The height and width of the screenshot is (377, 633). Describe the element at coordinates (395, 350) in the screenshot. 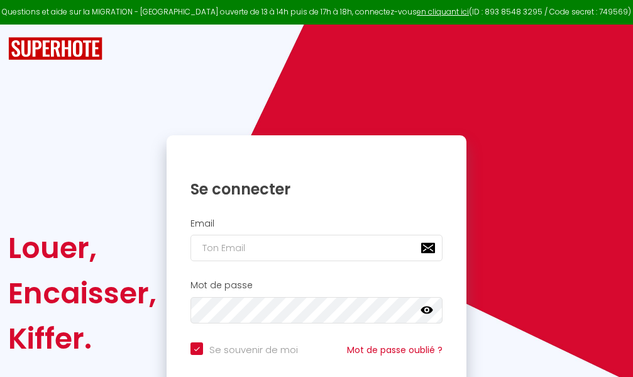

I see `a: Mot de passe oublié ?` at that location.